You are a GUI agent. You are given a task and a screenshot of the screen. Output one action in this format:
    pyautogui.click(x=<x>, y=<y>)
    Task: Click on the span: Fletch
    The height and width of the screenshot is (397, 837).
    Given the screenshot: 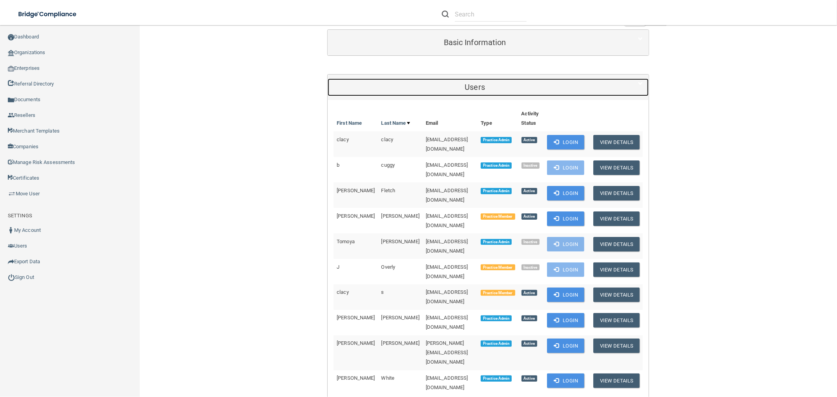 What is the action you would take?
    pyautogui.click(x=388, y=190)
    